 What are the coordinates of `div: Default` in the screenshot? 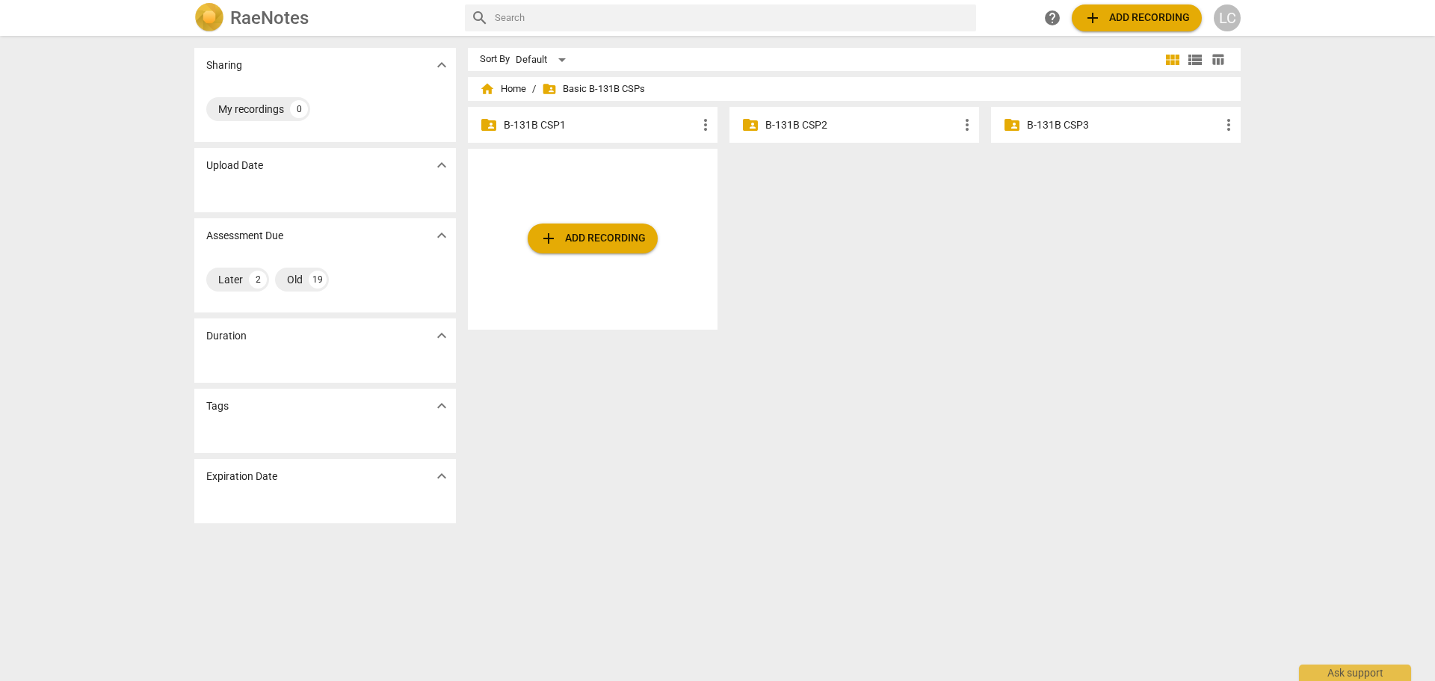 It's located at (543, 60).